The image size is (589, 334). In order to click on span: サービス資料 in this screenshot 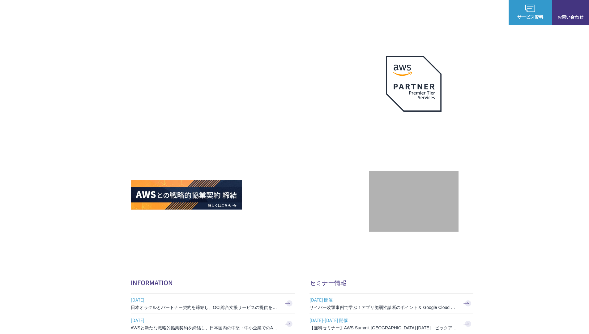, I will do `click(530, 17)`.